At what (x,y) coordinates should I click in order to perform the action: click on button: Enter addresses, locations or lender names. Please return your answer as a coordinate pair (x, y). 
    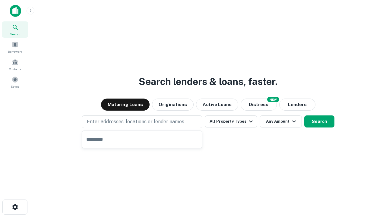
    Looking at the image, I should click on (142, 122).